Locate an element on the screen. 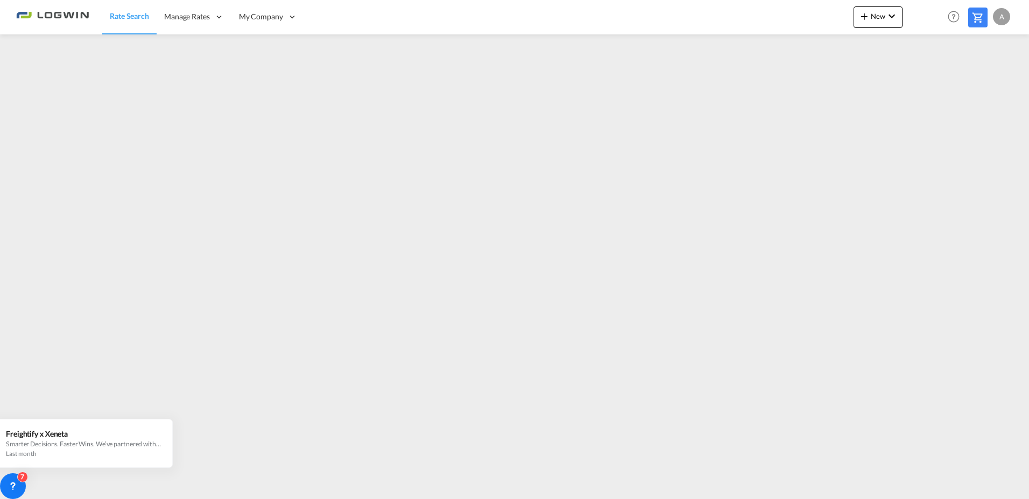 The height and width of the screenshot is (499, 1029). md-icon: icon-plus 400-fg is located at coordinates (864, 16).